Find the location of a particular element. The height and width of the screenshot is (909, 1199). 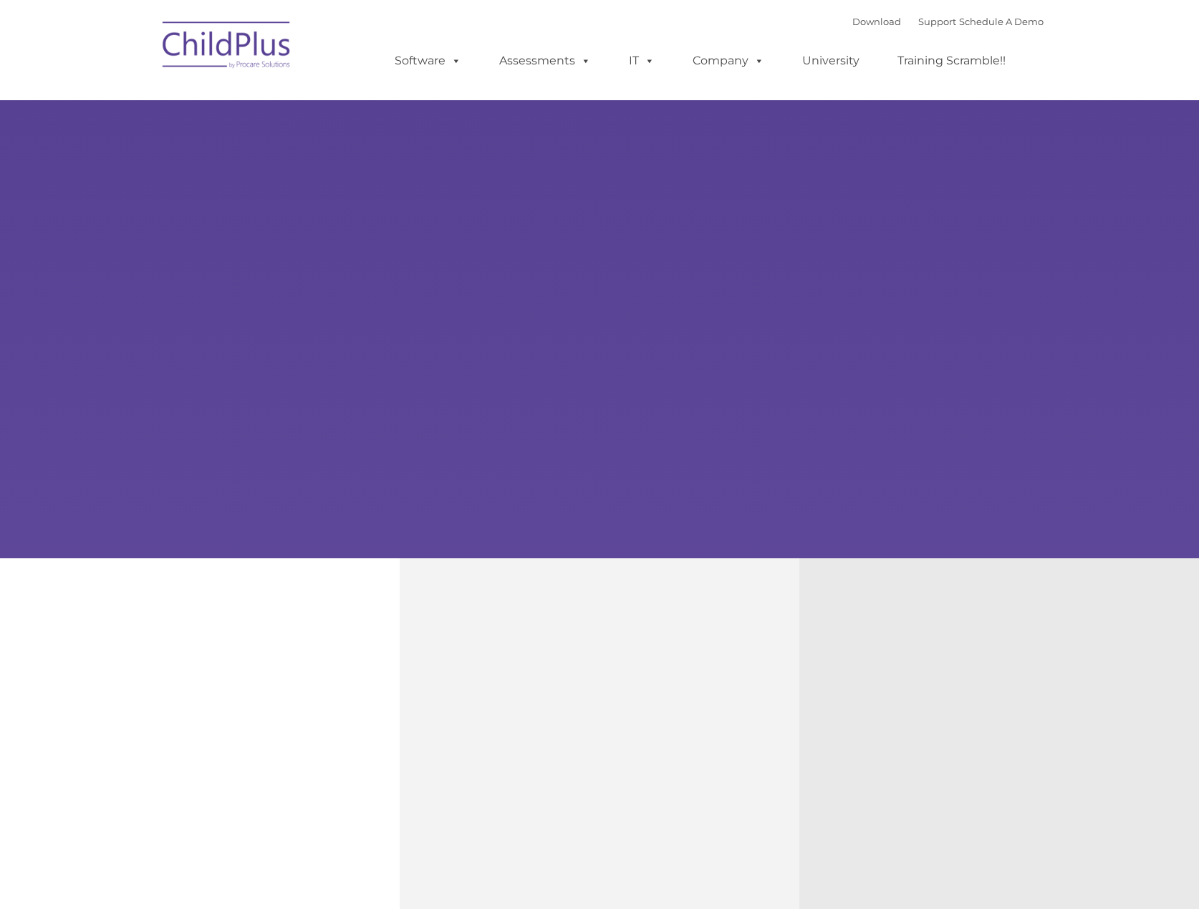

a: Training Scramble!! is located at coordinates (951, 61).